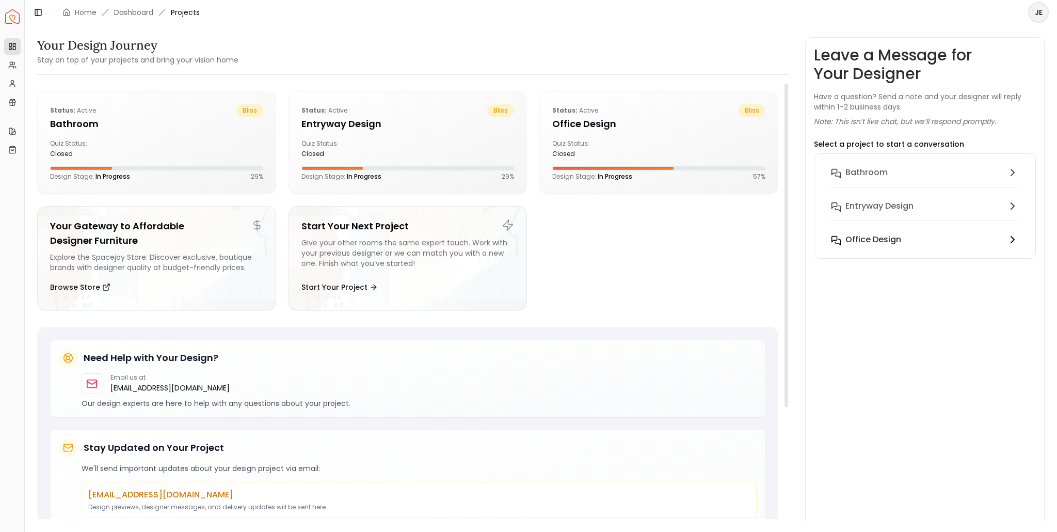  I want to click on p: Email us at, so click(170, 377).